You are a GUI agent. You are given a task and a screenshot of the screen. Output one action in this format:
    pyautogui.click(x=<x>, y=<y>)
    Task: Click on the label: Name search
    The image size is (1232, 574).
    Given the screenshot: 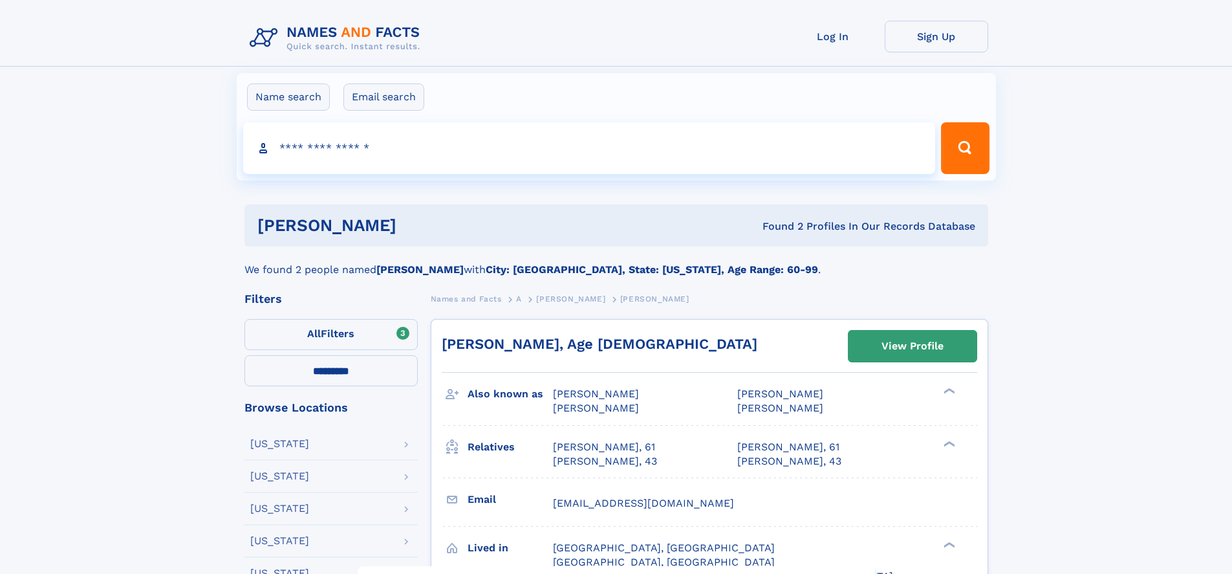 What is the action you would take?
    pyautogui.click(x=289, y=97)
    